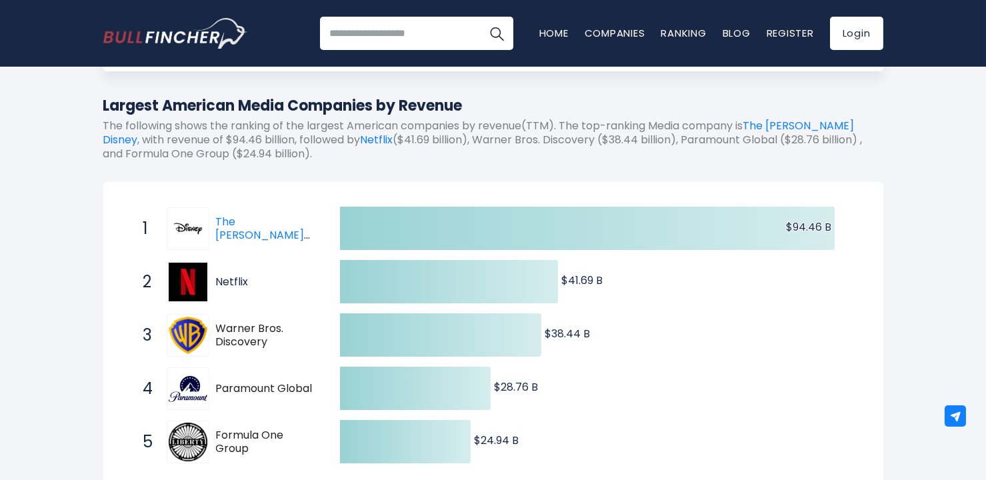  What do you see at coordinates (188, 389) in the screenshot?
I see `img: Paramount Global` at bounding box center [188, 389].